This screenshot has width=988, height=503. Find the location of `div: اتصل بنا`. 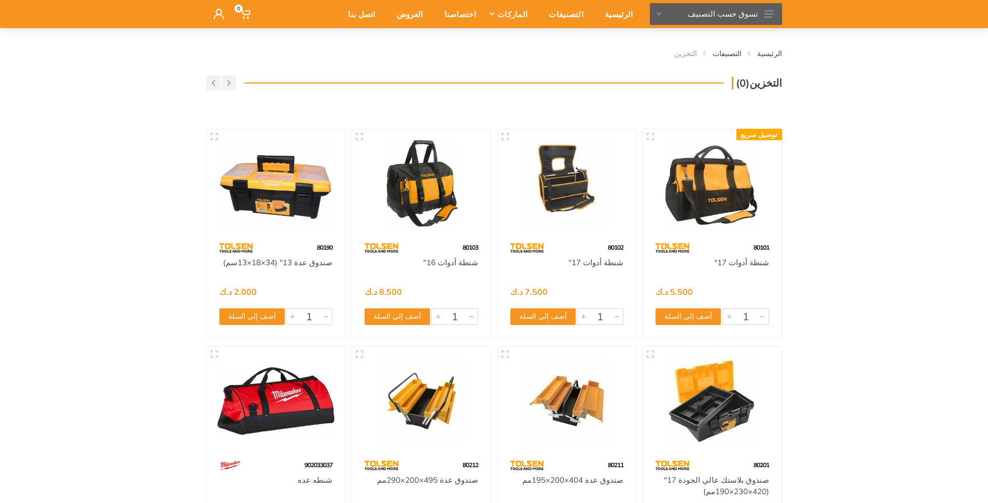

div: اتصل بنا is located at coordinates (358, 14).